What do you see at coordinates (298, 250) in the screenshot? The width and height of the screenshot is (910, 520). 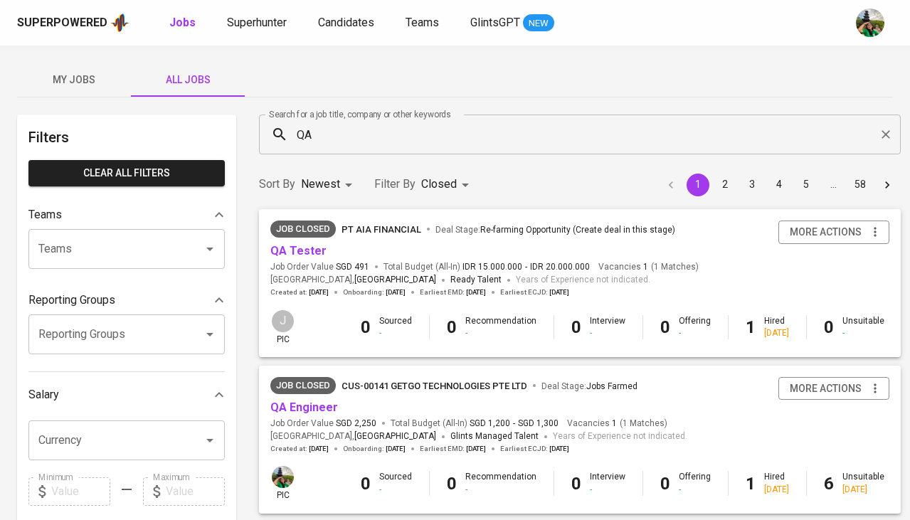 I see `a: QA Tester` at bounding box center [298, 250].